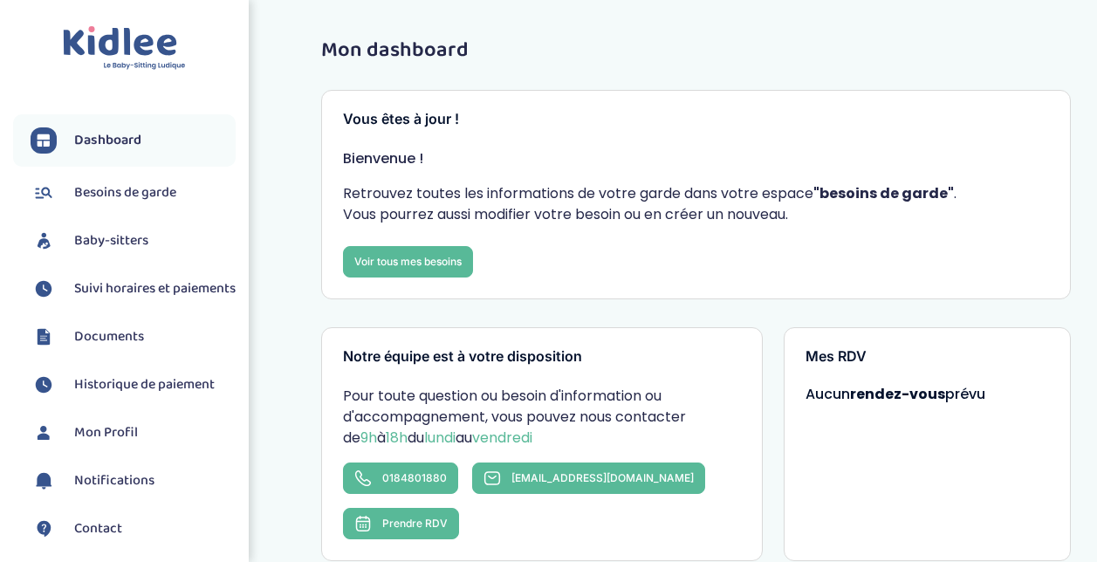  I want to click on span: Mon Profil, so click(106, 433).